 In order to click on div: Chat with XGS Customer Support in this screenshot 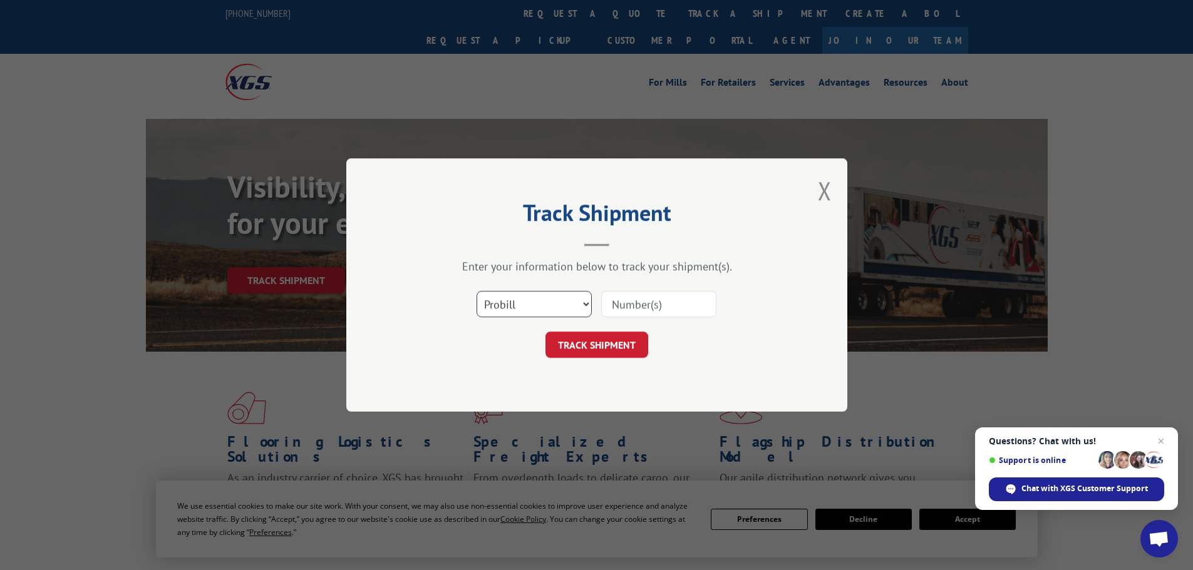, I will do `click(1076, 490)`.